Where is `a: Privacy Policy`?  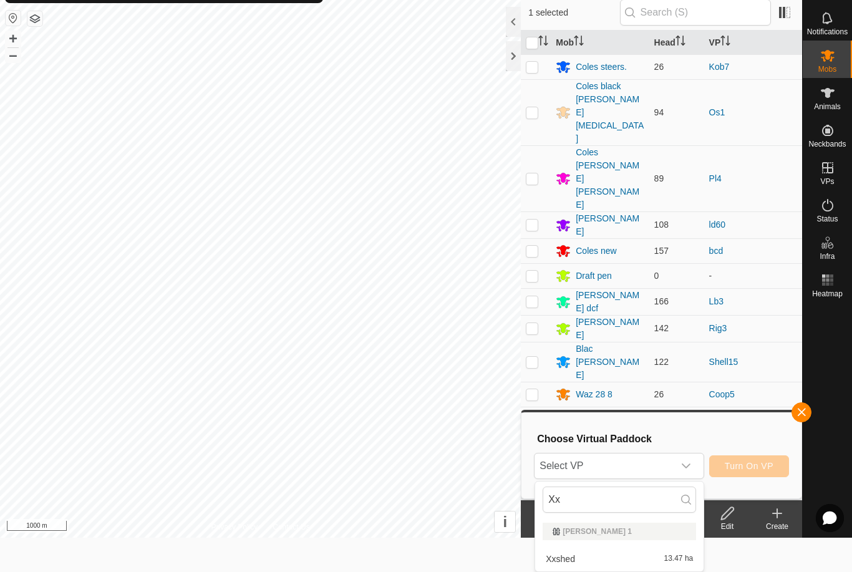
a: Privacy Policy is located at coordinates (235, 527).